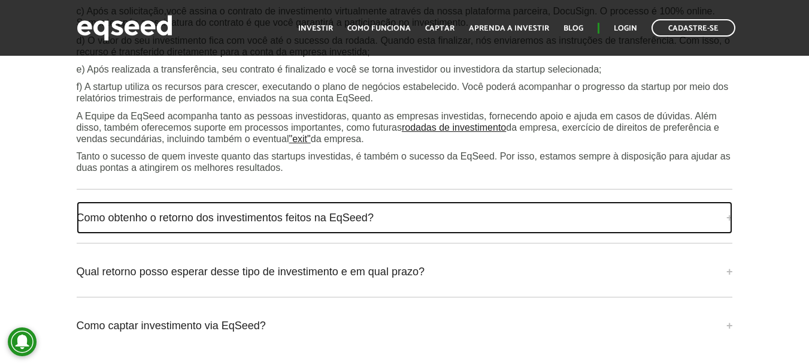 Image resolution: width=809 pixels, height=364 pixels. Describe the element at coordinates (125, 28) in the screenshot. I see `img: EqSeed` at that location.